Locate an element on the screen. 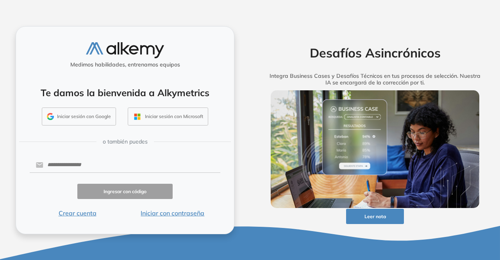 This screenshot has height=260, width=500. h2: Desafíos Asincrónicos is located at coordinates (375, 53).